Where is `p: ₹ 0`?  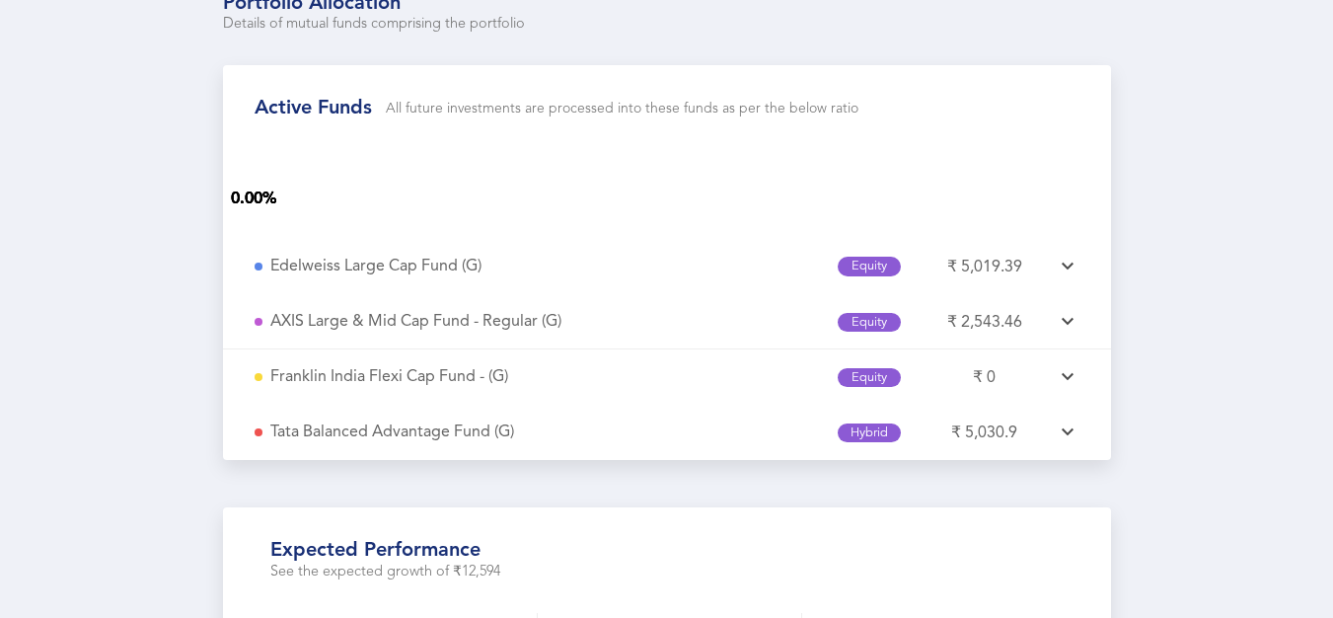
p: ₹ 0 is located at coordinates (985, 377).